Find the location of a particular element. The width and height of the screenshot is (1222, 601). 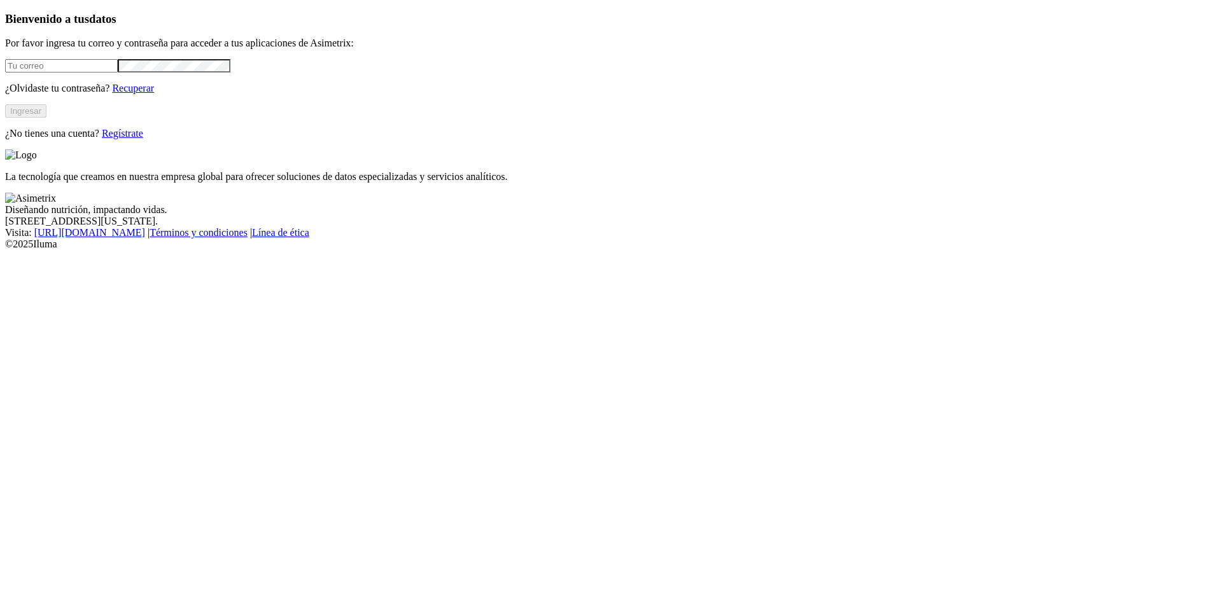

button: Ingresar is located at coordinates (25, 111).